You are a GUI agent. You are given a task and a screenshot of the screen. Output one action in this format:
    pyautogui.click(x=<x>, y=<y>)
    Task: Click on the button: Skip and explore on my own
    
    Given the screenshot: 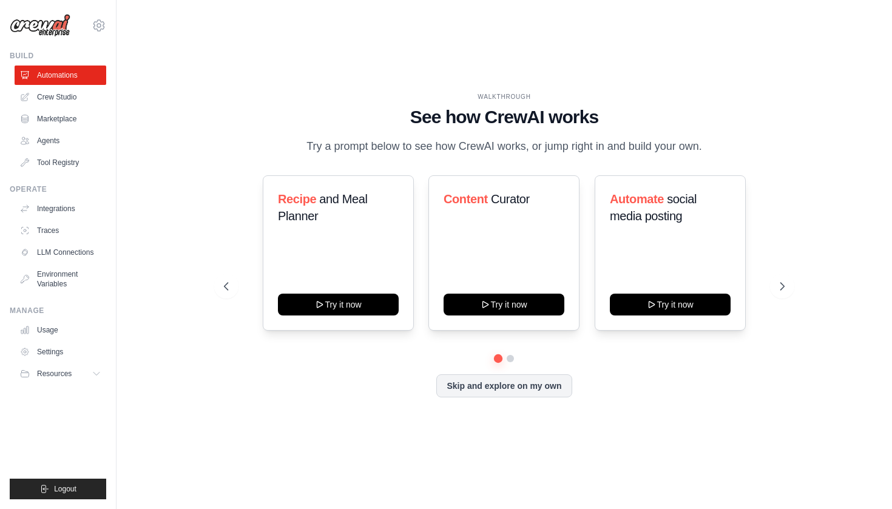 What is the action you would take?
    pyautogui.click(x=504, y=386)
    